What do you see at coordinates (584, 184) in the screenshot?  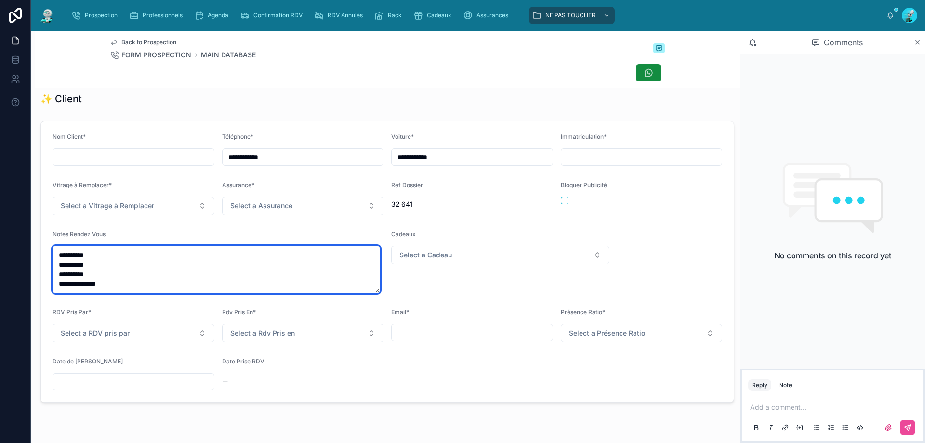 I see `span: Bloquer Publicité` at bounding box center [584, 184].